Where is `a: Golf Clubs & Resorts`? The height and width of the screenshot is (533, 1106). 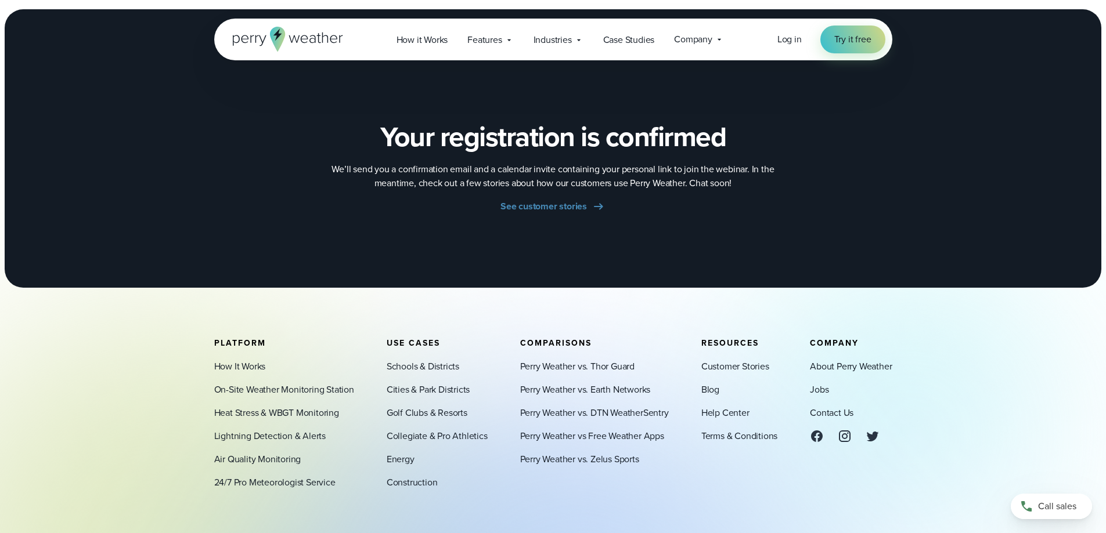 a: Golf Clubs & Resorts is located at coordinates (427, 413).